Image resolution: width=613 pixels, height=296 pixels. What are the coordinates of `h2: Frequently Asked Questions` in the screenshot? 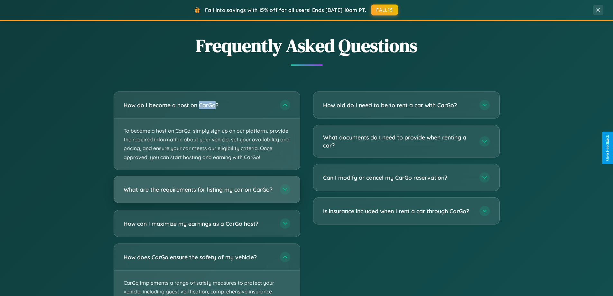 It's located at (307, 45).